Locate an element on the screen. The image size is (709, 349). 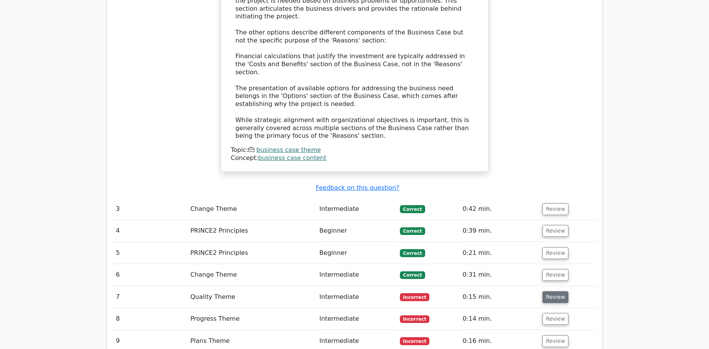
td: 4 is located at coordinates (150, 231).